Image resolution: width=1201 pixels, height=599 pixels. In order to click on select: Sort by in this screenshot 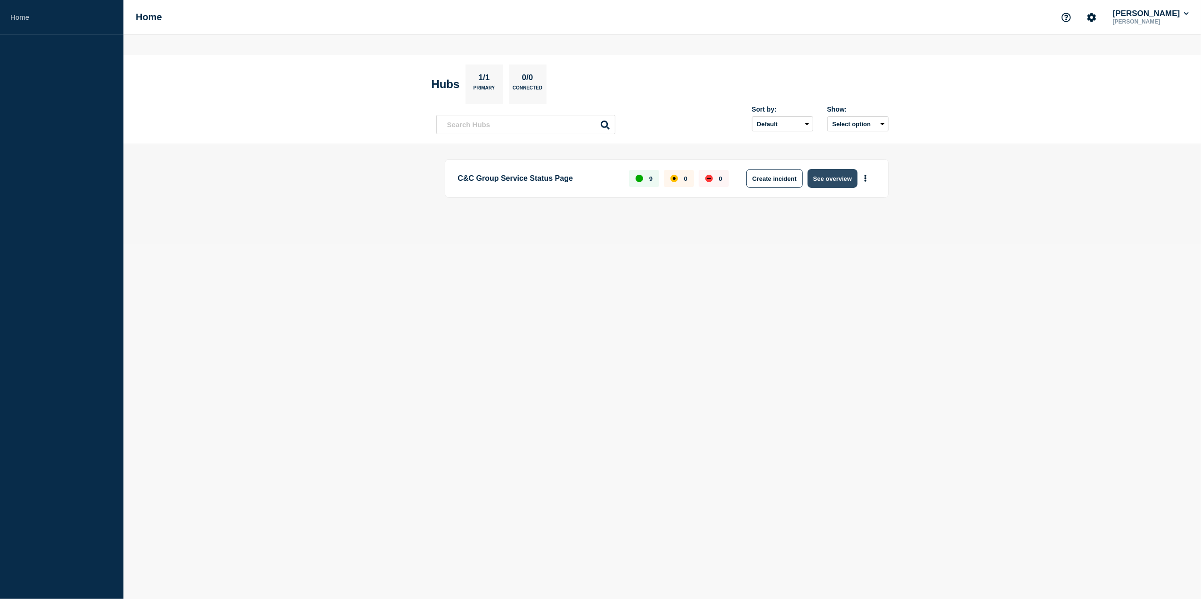, I will do `click(782, 124)`.